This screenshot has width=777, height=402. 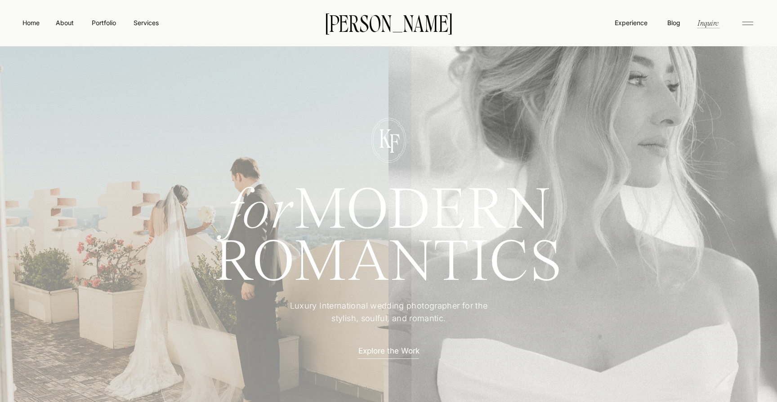 What do you see at coordinates (388, 313) in the screenshot?
I see `p: Luxury International wedding photographer for the stylish, soulful, and romantic.` at bounding box center [388, 313].